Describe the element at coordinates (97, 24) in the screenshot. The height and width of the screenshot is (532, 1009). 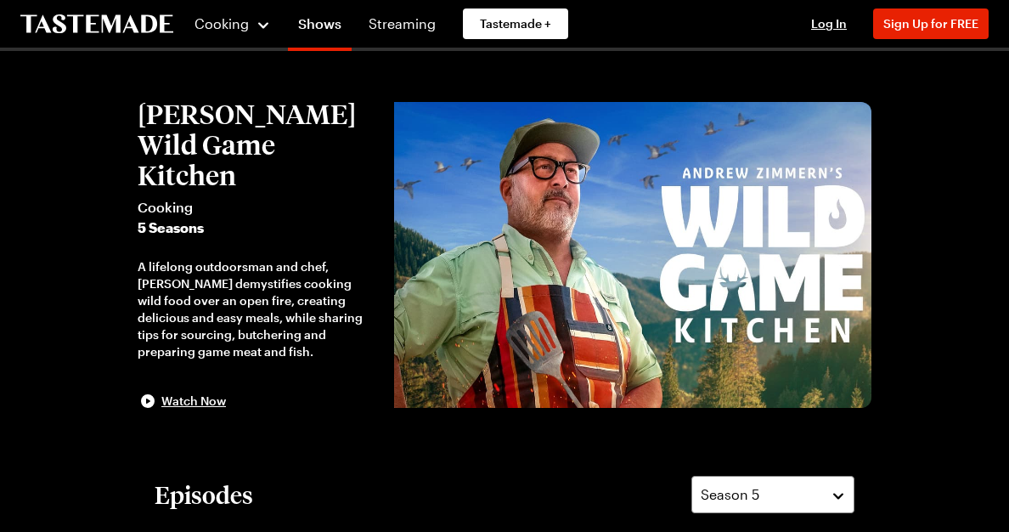
I see `a: To Tastemade Home Page` at that location.